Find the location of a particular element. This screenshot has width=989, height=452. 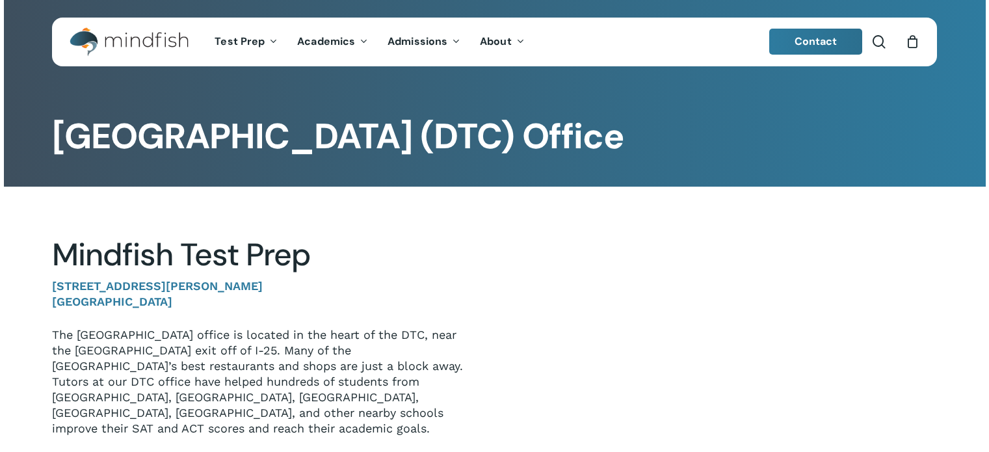

header: Main Menu is located at coordinates (494, 42).